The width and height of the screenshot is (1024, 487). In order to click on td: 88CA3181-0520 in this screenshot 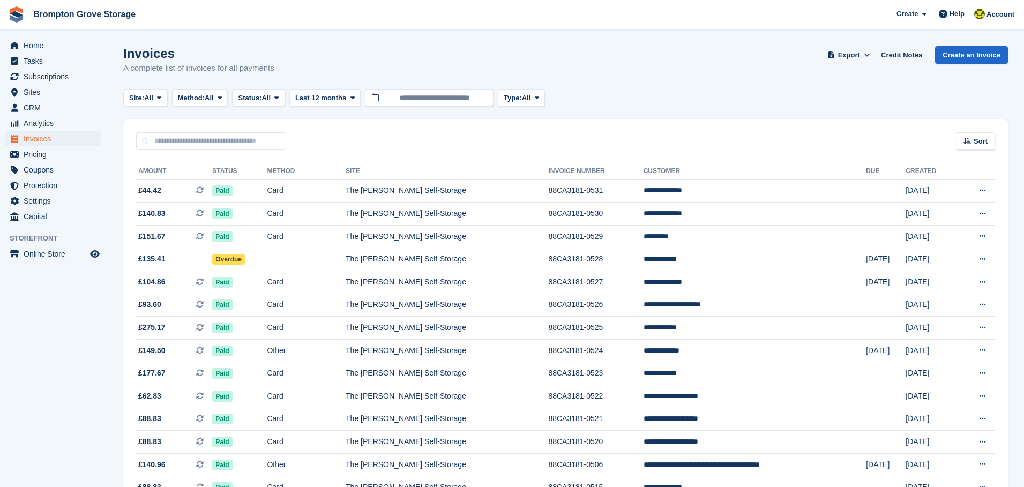, I will do `click(595, 442)`.